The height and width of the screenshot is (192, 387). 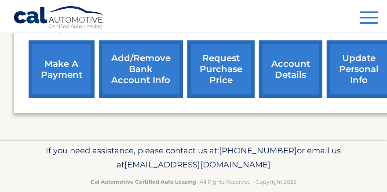 What do you see at coordinates (143, 181) in the screenshot?
I see `strong: Cal Automotive Certified Auto Leasing` at bounding box center [143, 181].